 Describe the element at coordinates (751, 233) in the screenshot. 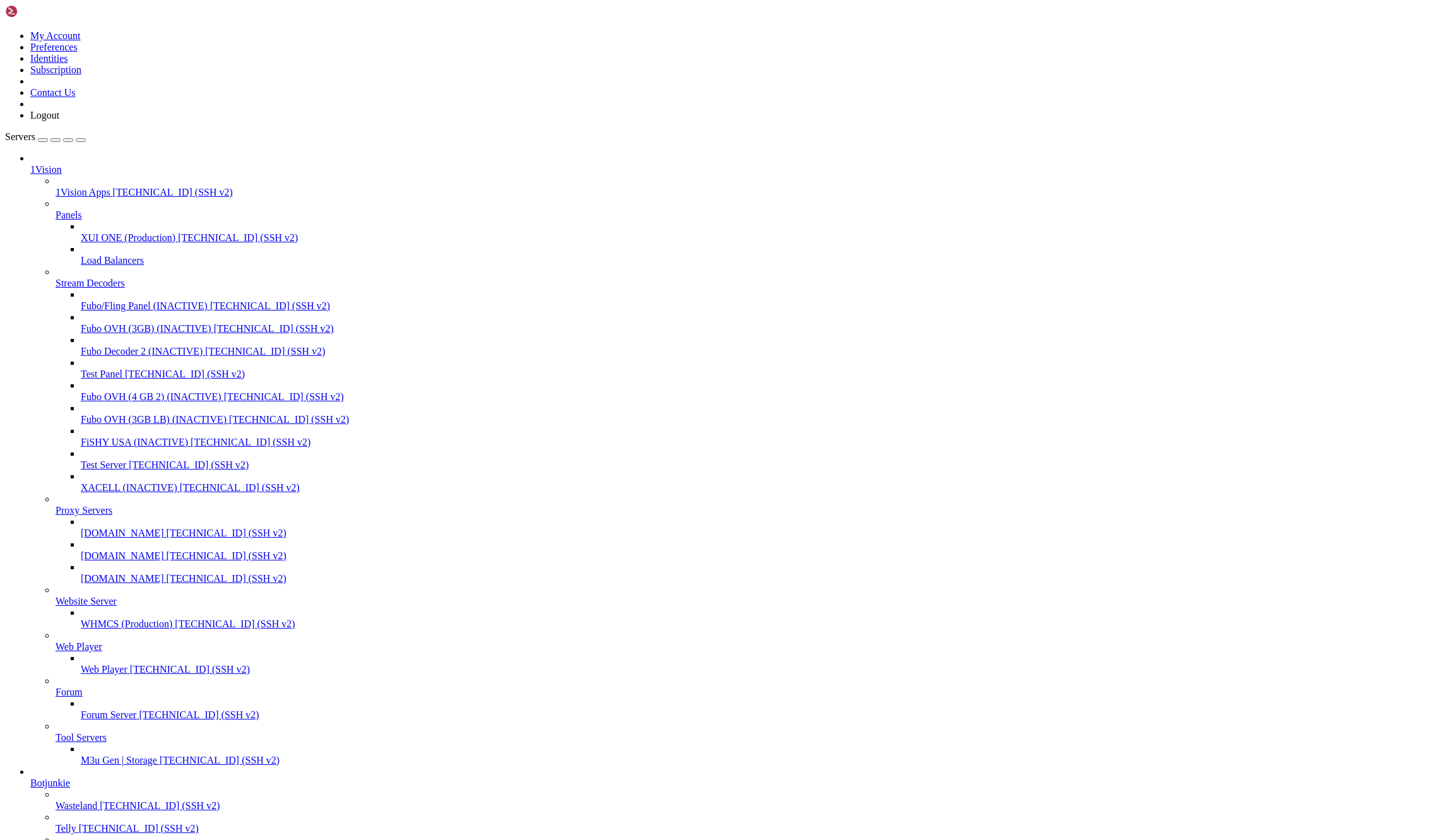

I see `li: Panels` at that location.